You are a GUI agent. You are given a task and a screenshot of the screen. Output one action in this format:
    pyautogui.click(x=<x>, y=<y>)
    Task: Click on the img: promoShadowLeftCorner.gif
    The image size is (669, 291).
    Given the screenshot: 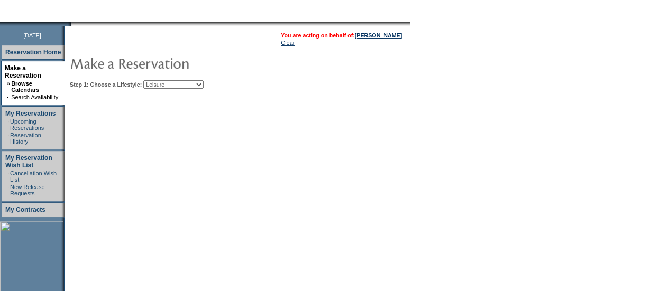 What is the action you would take?
    pyautogui.click(x=69, y=24)
    